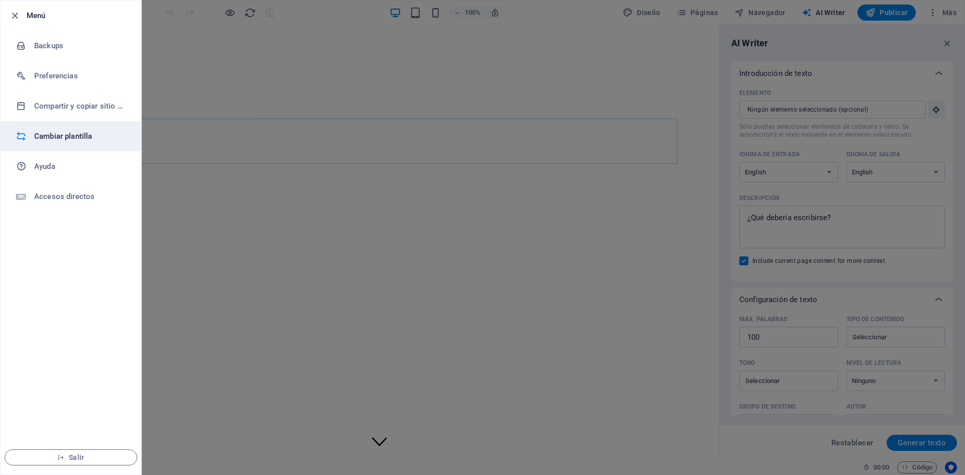  What do you see at coordinates (80, 16) in the screenshot?
I see `h6: Menú` at bounding box center [80, 16].